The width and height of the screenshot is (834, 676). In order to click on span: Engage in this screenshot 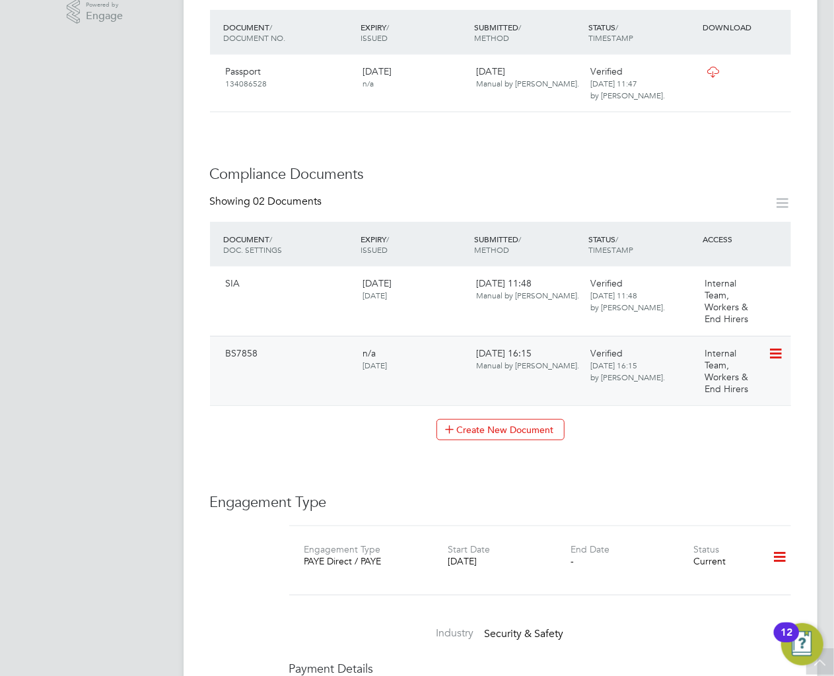, I will do `click(104, 16)`.